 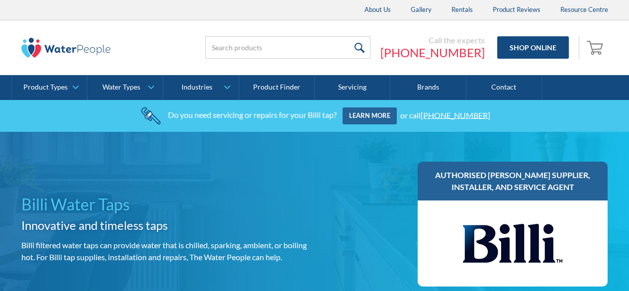 I want to click on a: Product Types, so click(x=49, y=88).